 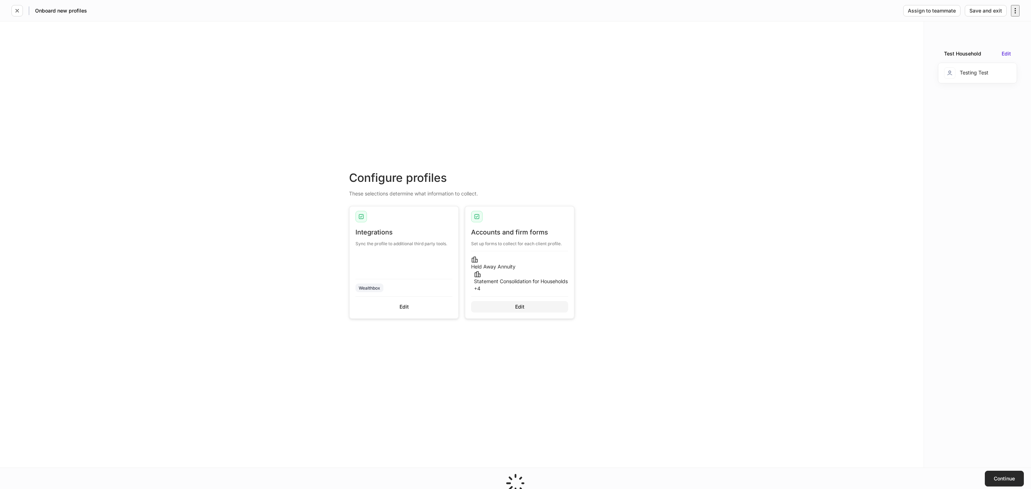 What do you see at coordinates (493, 267) in the screenshot?
I see `div: Held Away Annuity` at bounding box center [493, 267].